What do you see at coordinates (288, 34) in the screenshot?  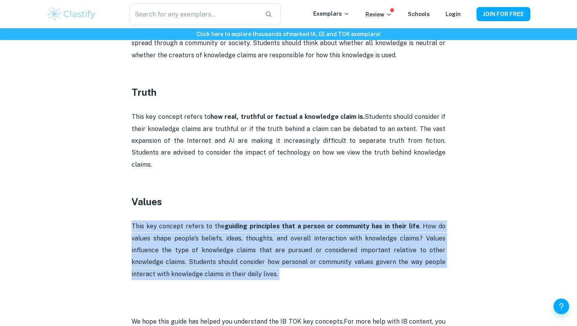 I see `h6: Click here to explore thousands of marked IA, EE and TOK exemplars !` at bounding box center [288, 34].